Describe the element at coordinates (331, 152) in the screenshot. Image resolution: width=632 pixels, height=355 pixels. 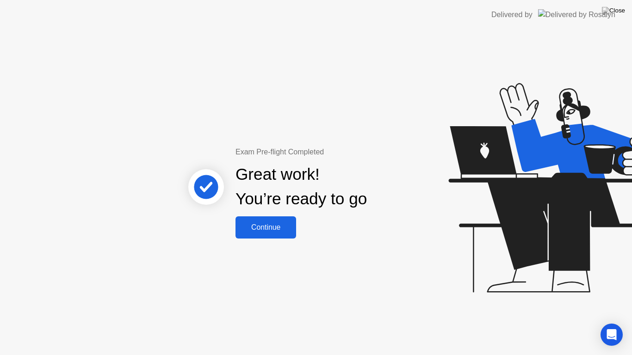
I see `div: Exam Pre-flight Completed` at that location.